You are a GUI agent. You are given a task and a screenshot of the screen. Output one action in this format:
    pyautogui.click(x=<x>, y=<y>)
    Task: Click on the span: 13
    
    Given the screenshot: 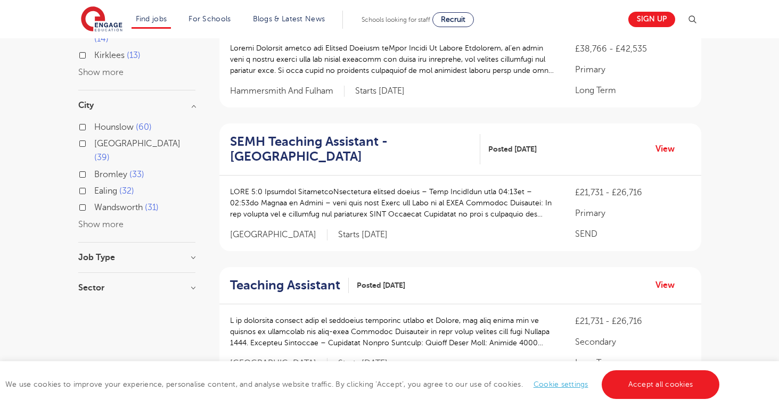 What is the action you would take?
    pyautogui.click(x=134, y=55)
    